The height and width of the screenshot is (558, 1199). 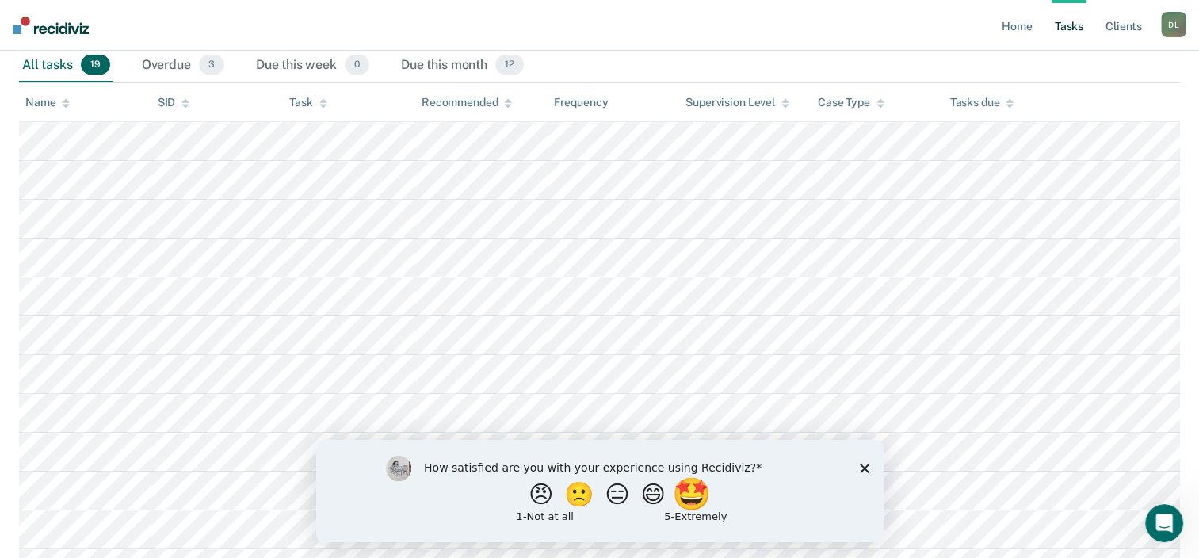 What do you see at coordinates (357, 65) in the screenshot?
I see `span: 0` at bounding box center [357, 65].